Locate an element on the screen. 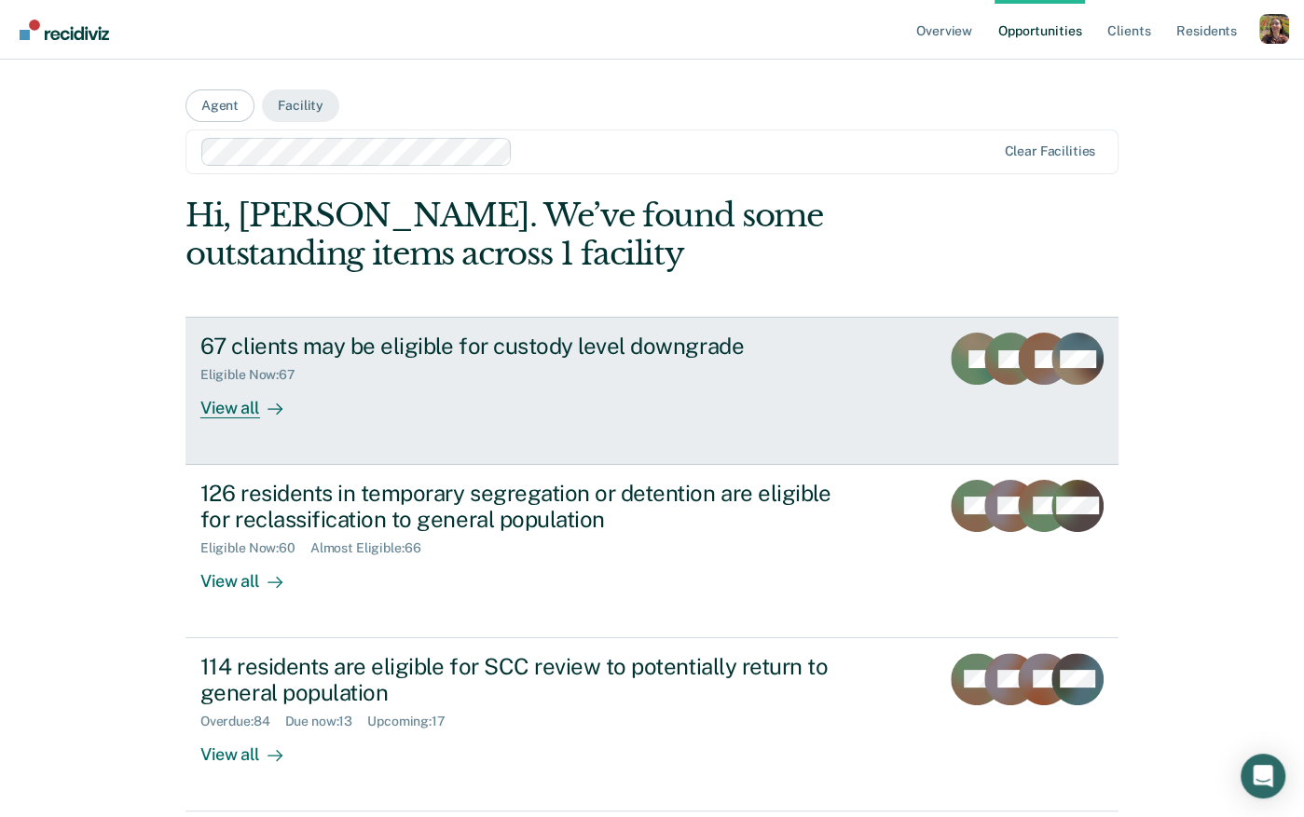  a: 67 clients may be eligible for custody level downgradeEligible Now:67View all is located at coordinates (651, 390).